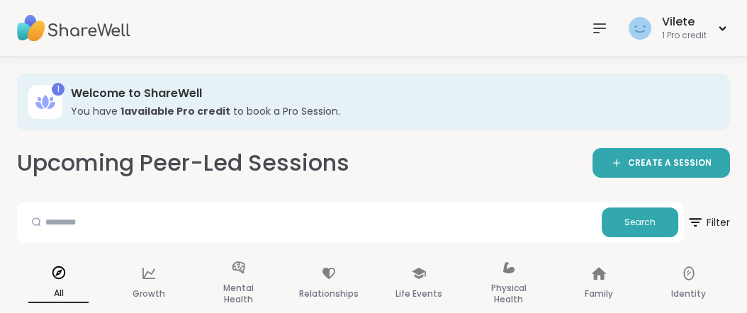  I want to click on span: Filter, so click(708, 223).